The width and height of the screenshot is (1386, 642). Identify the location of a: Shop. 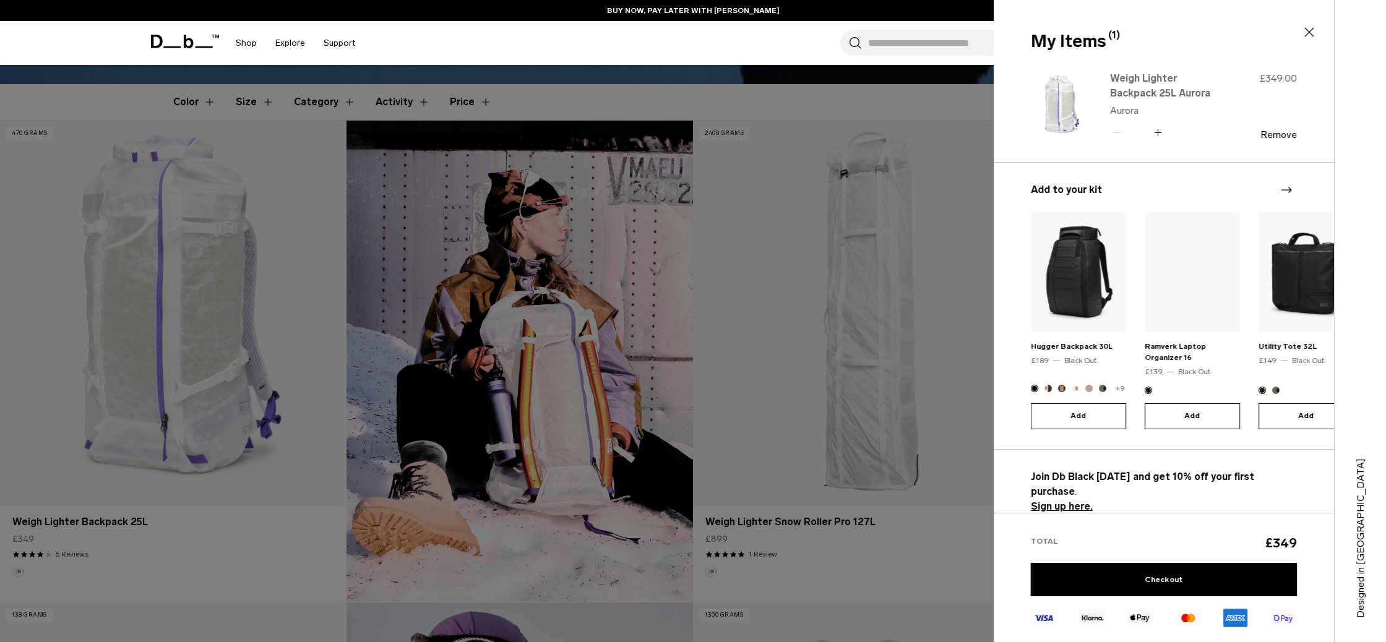
(246, 43).